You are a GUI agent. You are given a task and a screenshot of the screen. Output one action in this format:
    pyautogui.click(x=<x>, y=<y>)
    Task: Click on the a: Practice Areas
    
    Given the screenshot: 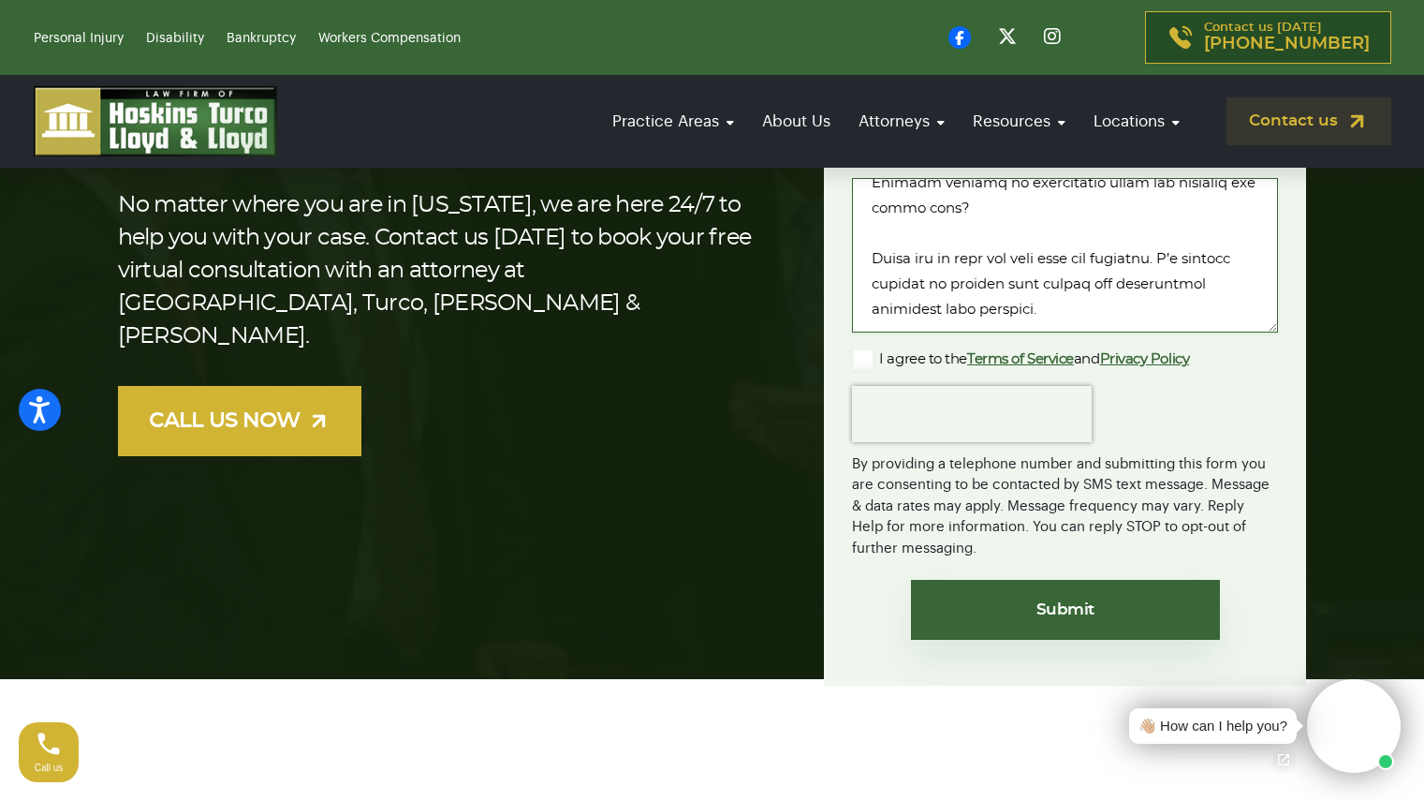 What is the action you would take?
    pyautogui.click(x=673, y=121)
    